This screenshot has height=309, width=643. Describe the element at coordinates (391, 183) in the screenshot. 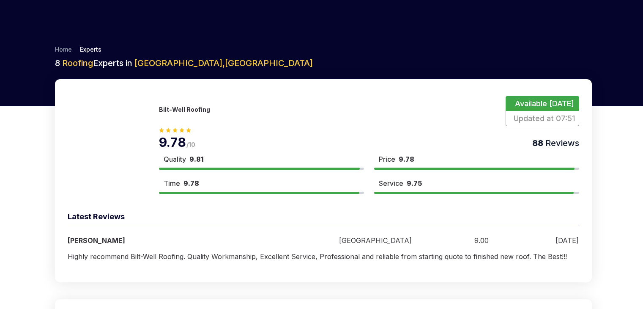

I see `span: Service` at that location.